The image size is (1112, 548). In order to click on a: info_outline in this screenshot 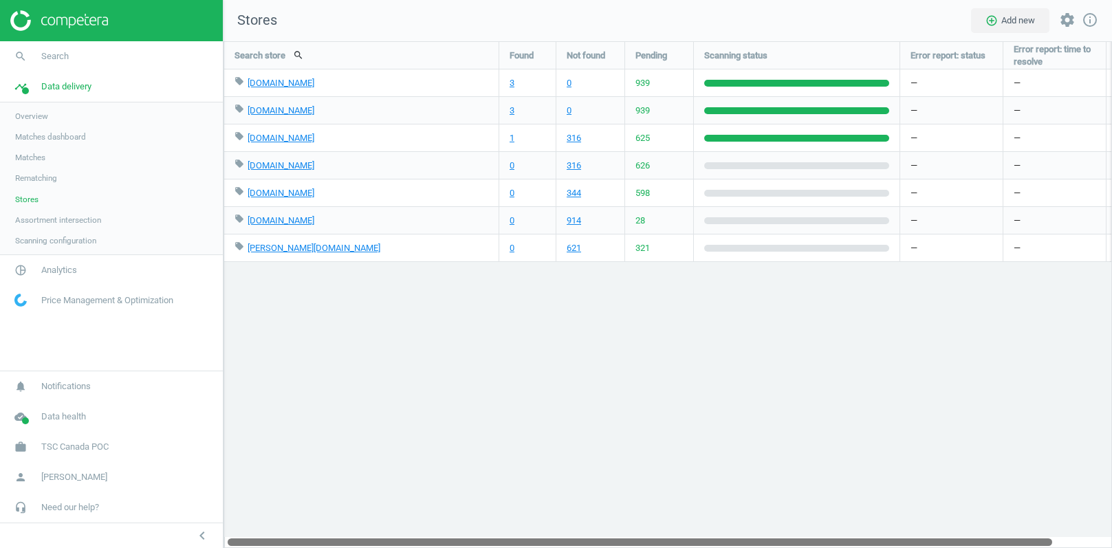, I will do `click(1090, 21)`.